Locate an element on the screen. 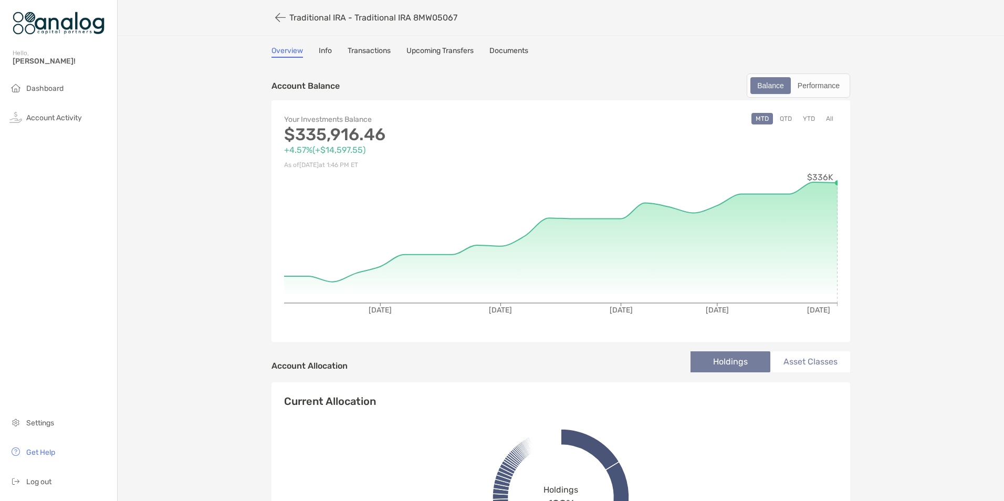 The height and width of the screenshot is (501, 1004). span: Dashboard is located at coordinates (45, 88).